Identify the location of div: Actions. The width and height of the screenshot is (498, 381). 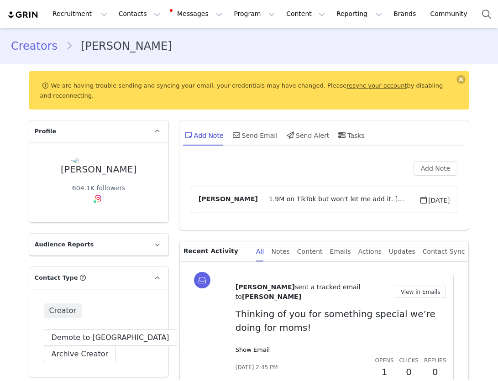
(370, 252).